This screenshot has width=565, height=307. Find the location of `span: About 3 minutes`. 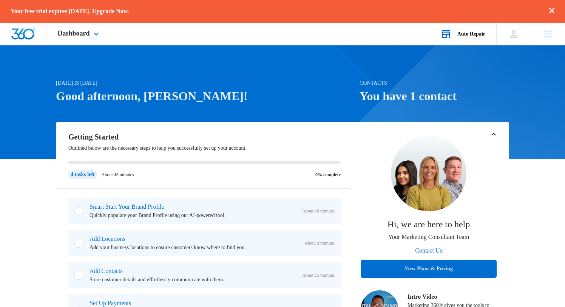

span: About 3 minutes is located at coordinates (320, 243).